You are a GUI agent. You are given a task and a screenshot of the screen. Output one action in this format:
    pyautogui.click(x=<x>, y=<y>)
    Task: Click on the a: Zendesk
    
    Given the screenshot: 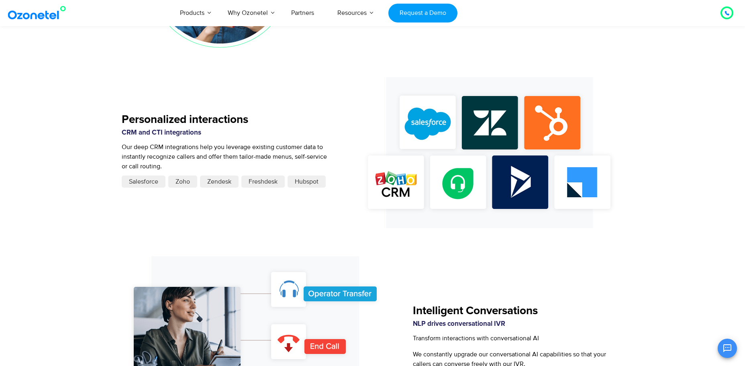 What is the action you would take?
    pyautogui.click(x=219, y=182)
    